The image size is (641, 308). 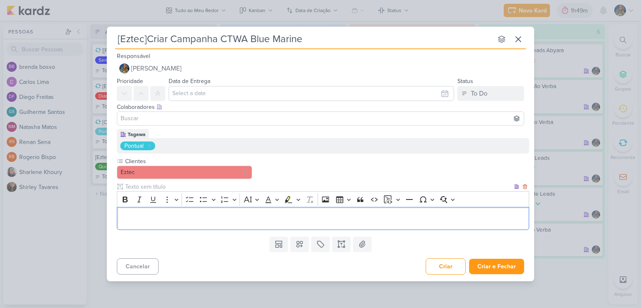 What do you see at coordinates (185, 172) in the screenshot?
I see `button: Eztec` at bounding box center [185, 172].